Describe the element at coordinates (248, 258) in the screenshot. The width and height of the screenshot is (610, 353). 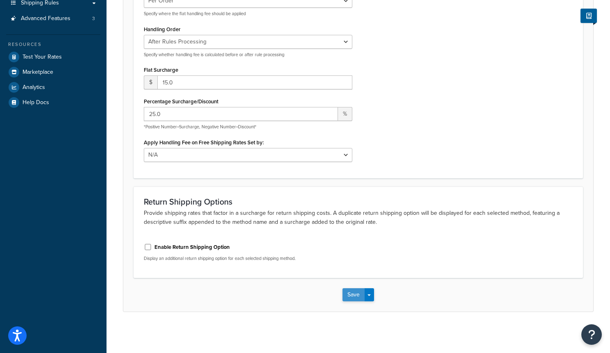
I see `p: Display an additional return shipping option for each selected shipping method.` at that location.